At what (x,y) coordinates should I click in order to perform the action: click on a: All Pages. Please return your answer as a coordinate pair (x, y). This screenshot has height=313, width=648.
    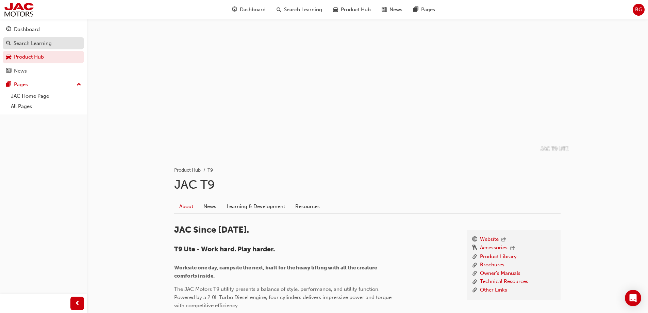
    Looking at the image, I should click on (46, 106).